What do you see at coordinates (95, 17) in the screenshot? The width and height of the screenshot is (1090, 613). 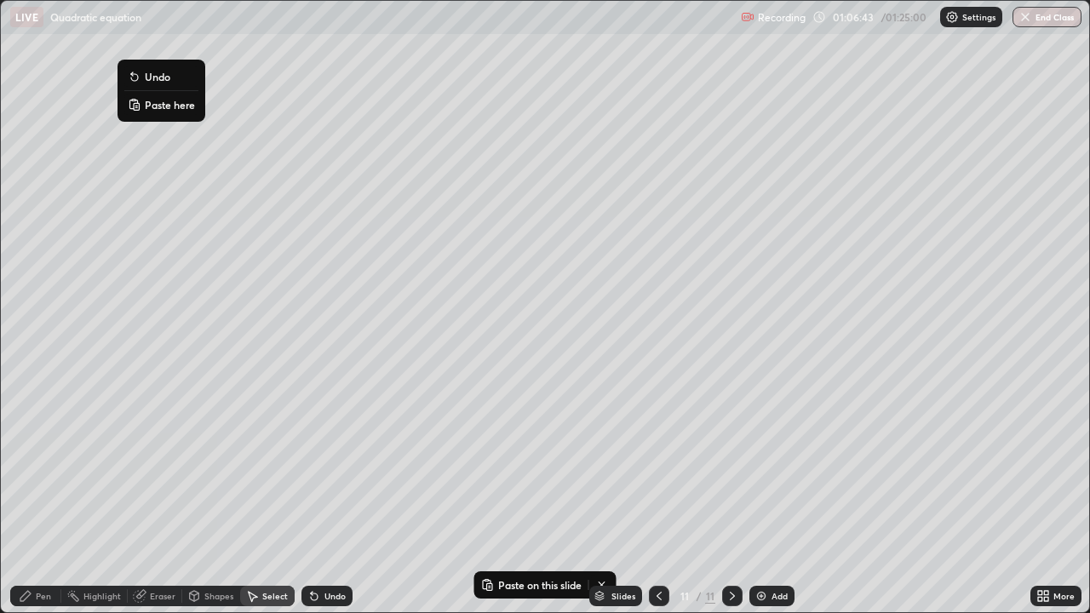 I see `p: Quadratic equation` at bounding box center [95, 17].